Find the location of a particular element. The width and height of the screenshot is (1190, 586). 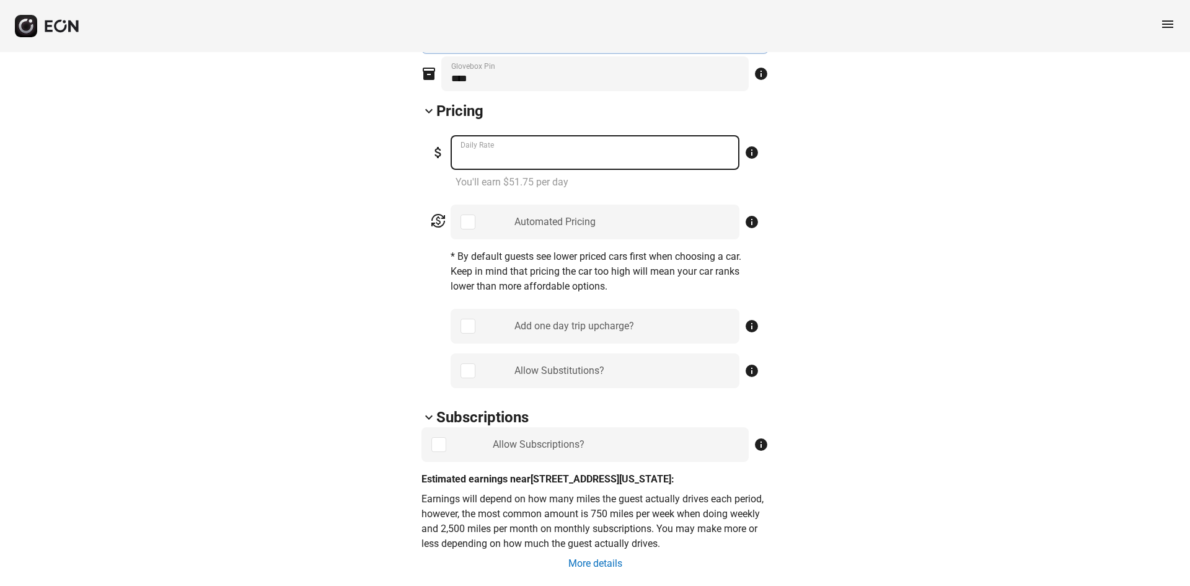

label: Daily Rate is located at coordinates (477, 145).